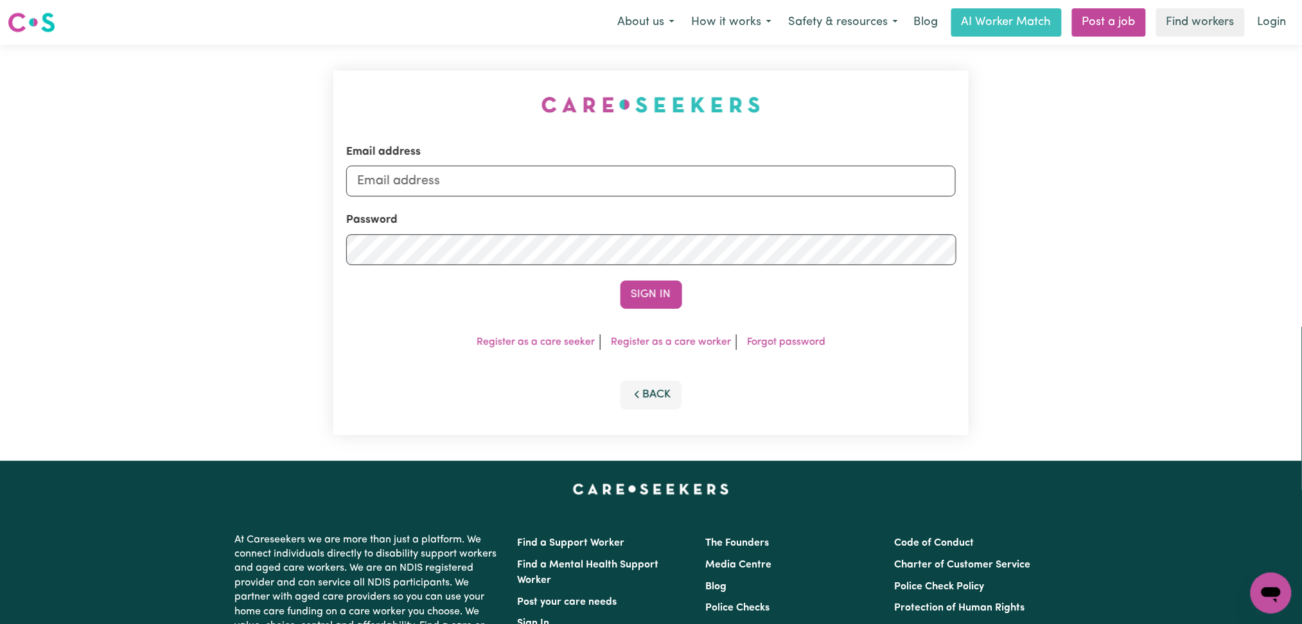  I want to click on a: Police Checks, so click(738, 608).